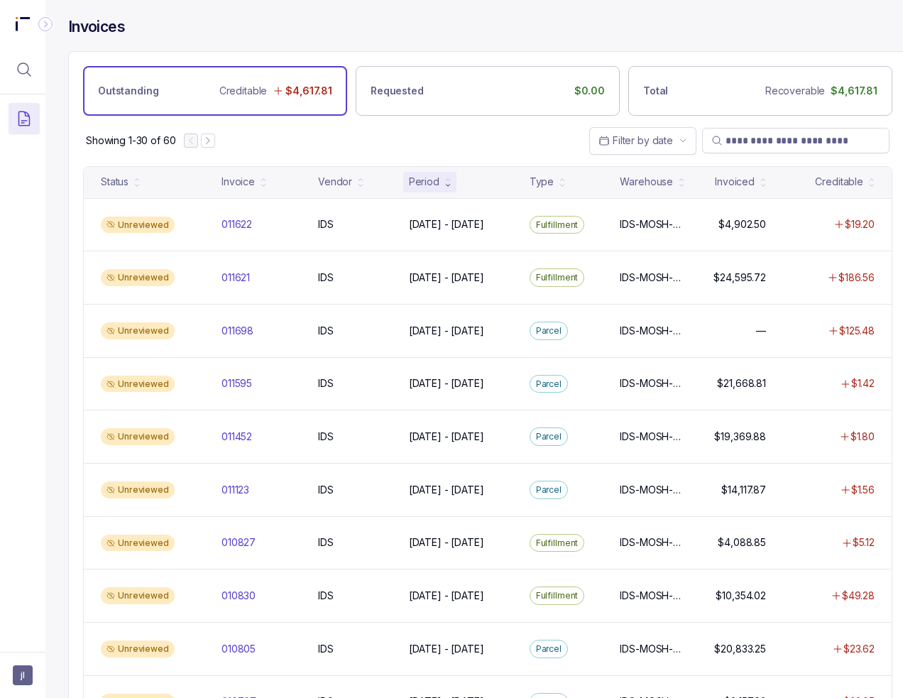 This screenshot has height=698, width=903. I want to click on p: $125.48, so click(857, 331).